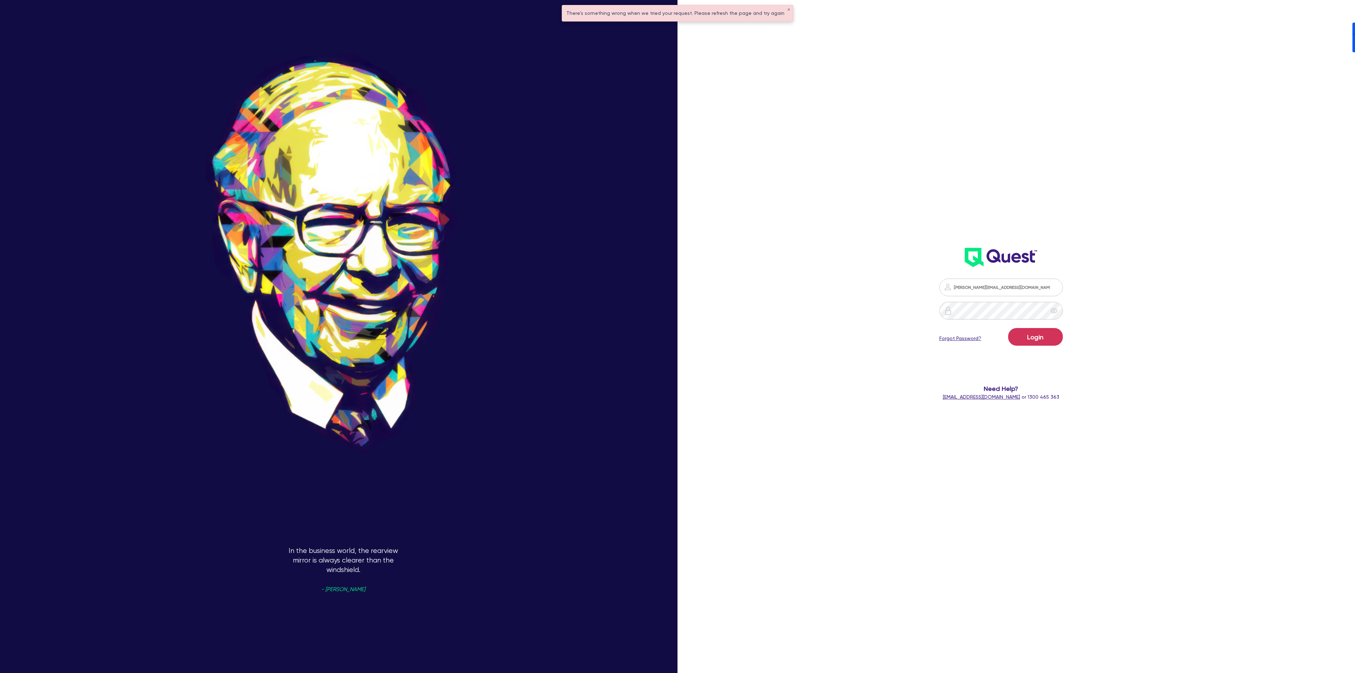 This screenshot has width=1355, height=673. Describe the element at coordinates (343, 603) in the screenshot. I see `p: In the business world, the rearview mirror is always clearer than the windshield.` at that location.